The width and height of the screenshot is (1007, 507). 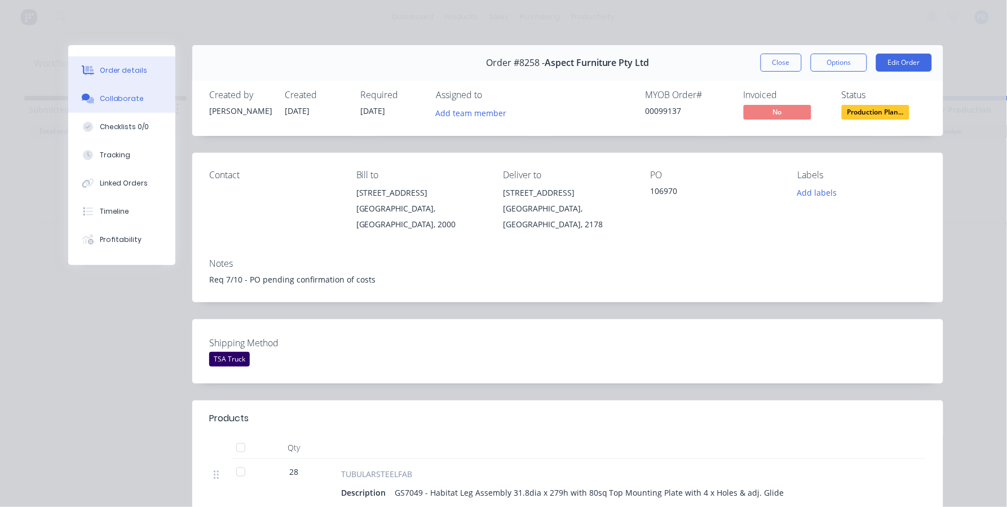 What do you see at coordinates (786, 95) in the screenshot?
I see `div: Invoiced` at bounding box center [786, 95].